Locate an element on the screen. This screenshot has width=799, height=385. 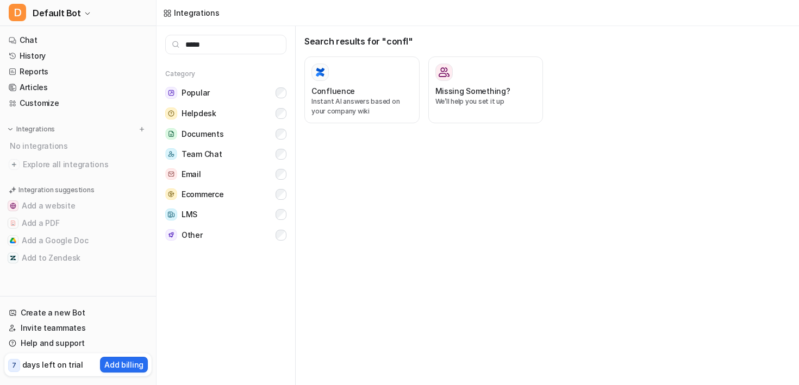
button: Add to ZendeskAdd to Zendesk is located at coordinates (78, 258).